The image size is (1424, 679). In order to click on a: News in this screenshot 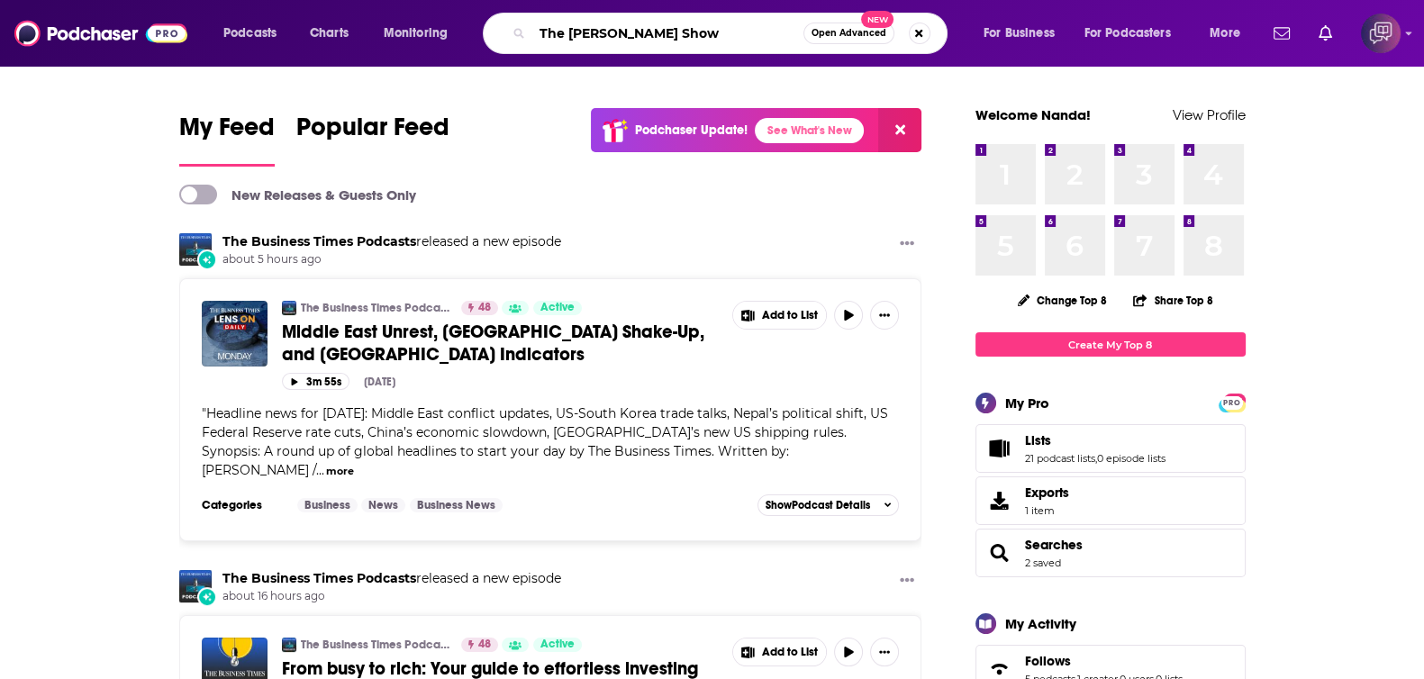, I will do `click(383, 505)`.